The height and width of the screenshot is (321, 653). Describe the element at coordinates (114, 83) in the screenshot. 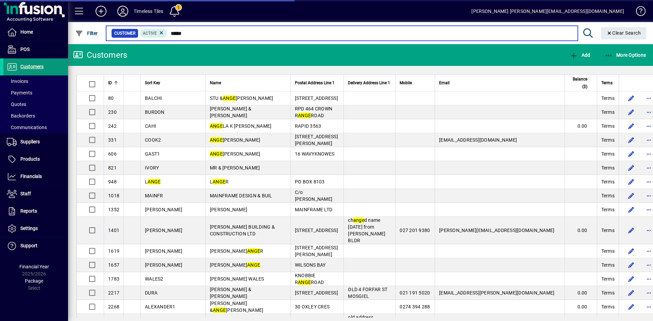

I see `div: ID` at that location.